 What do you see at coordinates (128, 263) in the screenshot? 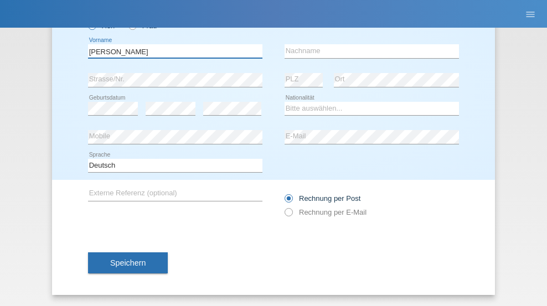
I see `button: Speichern` at bounding box center [128, 263].